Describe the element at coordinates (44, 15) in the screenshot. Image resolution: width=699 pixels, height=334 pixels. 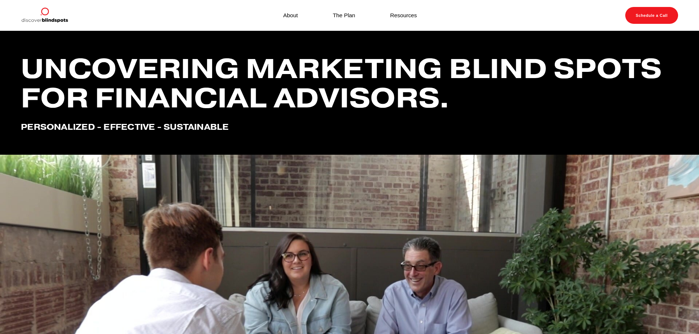
I see `img: Discover Blind Spots` at that location.